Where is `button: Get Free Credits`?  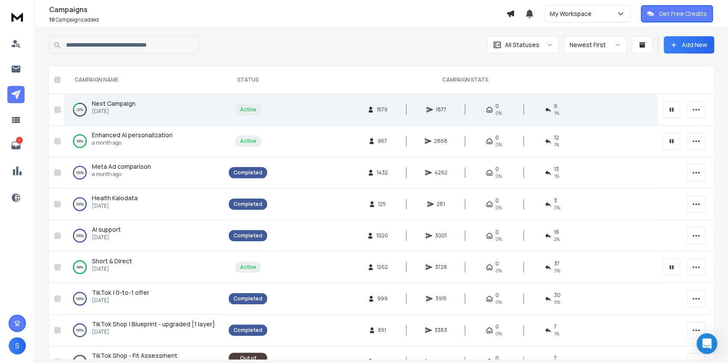 button: Get Free Credits is located at coordinates (676, 14).